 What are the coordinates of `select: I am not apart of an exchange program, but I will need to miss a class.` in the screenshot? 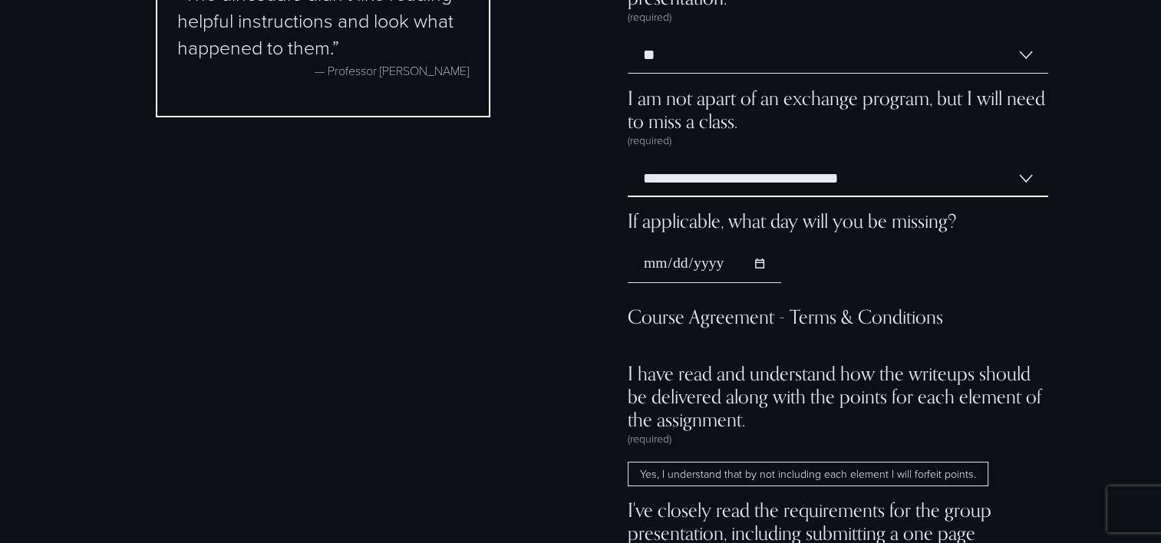 It's located at (838, 179).